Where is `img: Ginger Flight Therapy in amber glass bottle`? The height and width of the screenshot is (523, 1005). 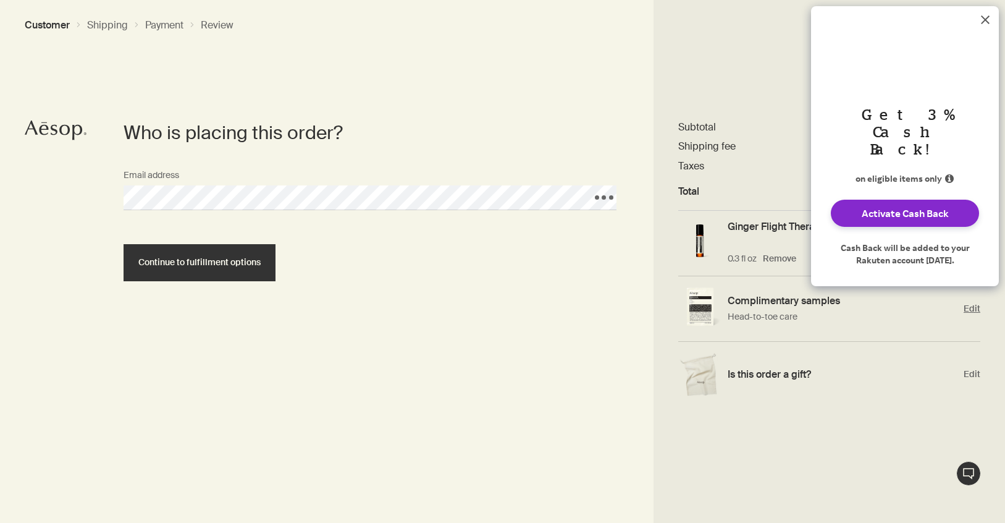
img: Ginger Flight Therapy in amber glass bottle is located at coordinates (700, 243).